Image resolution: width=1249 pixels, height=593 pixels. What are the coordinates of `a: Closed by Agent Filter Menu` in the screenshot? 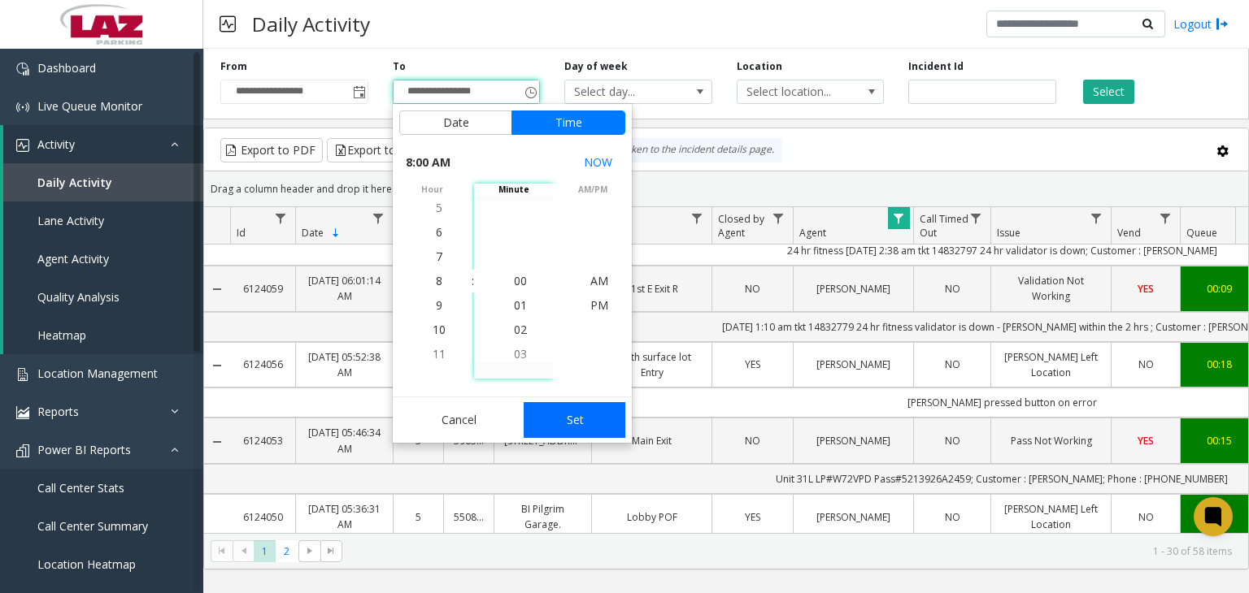 It's located at (778, 218).